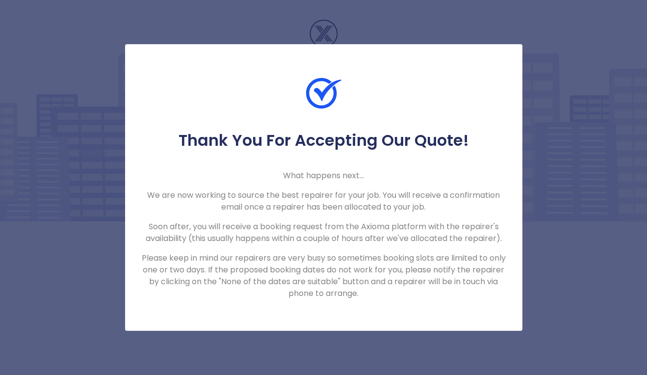  Describe the element at coordinates (324, 93) in the screenshot. I see `img: Check` at that location.